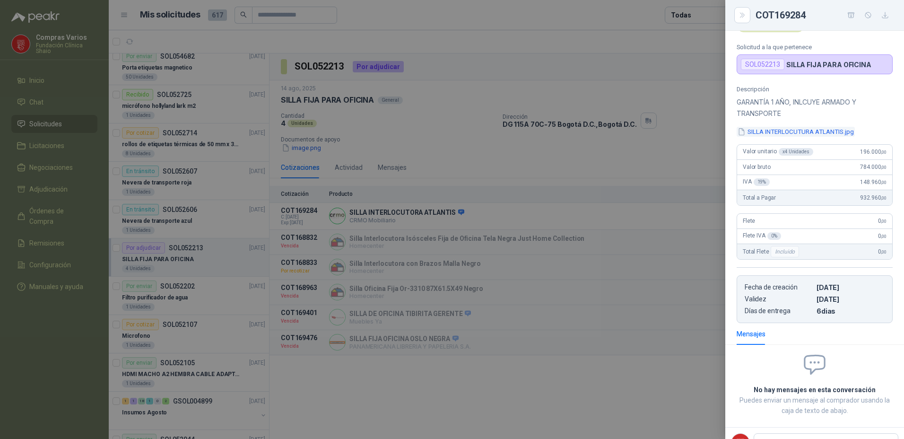  Describe the element at coordinates (749, 221) in the screenshot. I see `span: Flete` at that location.